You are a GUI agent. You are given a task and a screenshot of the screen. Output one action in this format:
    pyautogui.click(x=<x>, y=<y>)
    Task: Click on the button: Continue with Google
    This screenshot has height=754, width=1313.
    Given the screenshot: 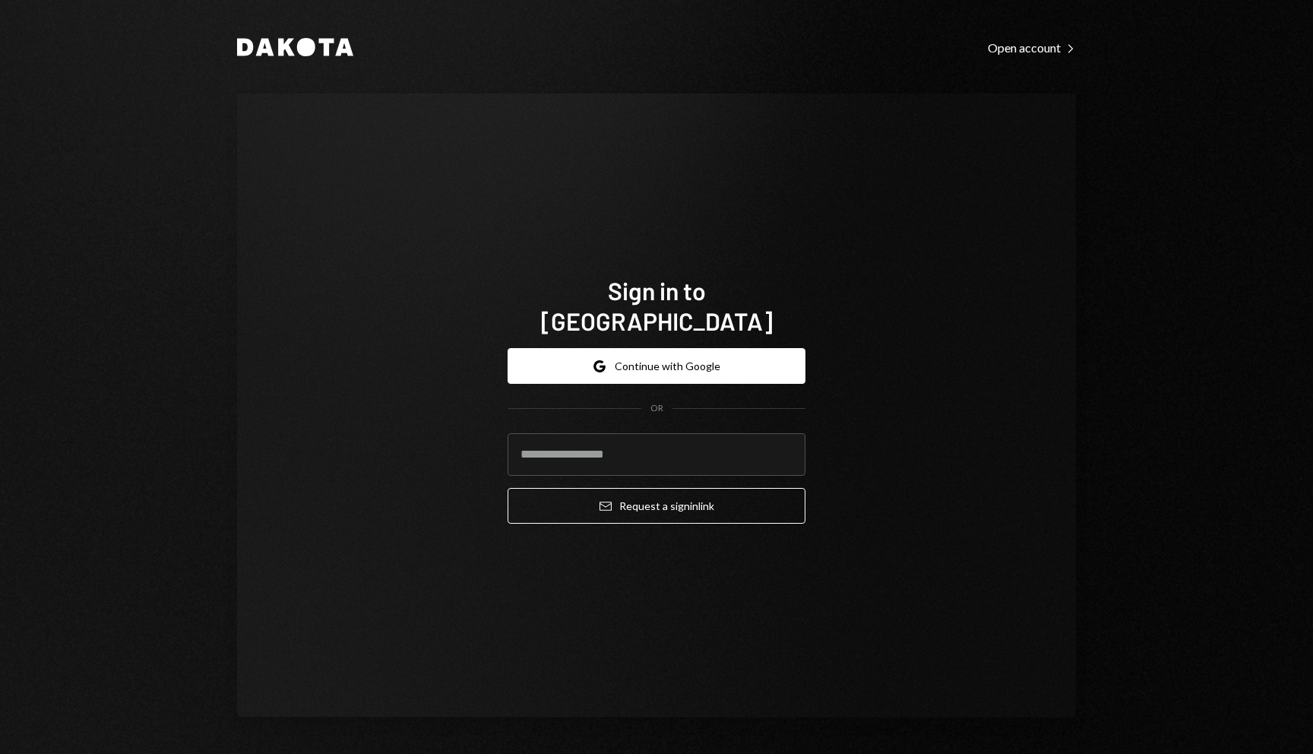 What is the action you would take?
    pyautogui.click(x=656, y=365)
    